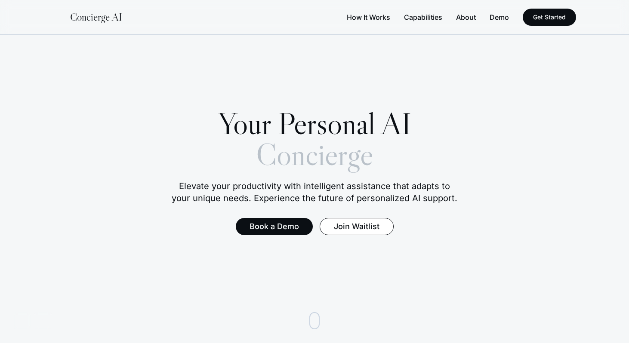 The height and width of the screenshot is (343, 629). What do you see at coordinates (314, 154) in the screenshot?
I see `span: Concierge` at bounding box center [314, 154].